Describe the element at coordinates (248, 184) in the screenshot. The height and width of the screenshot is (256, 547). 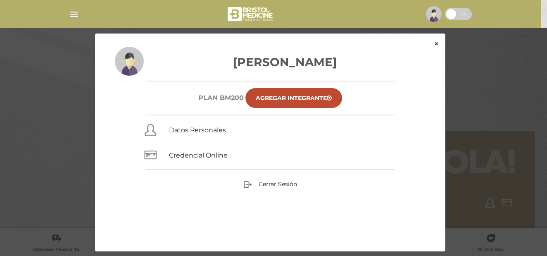
I see `img: sign-out.png` at that location.